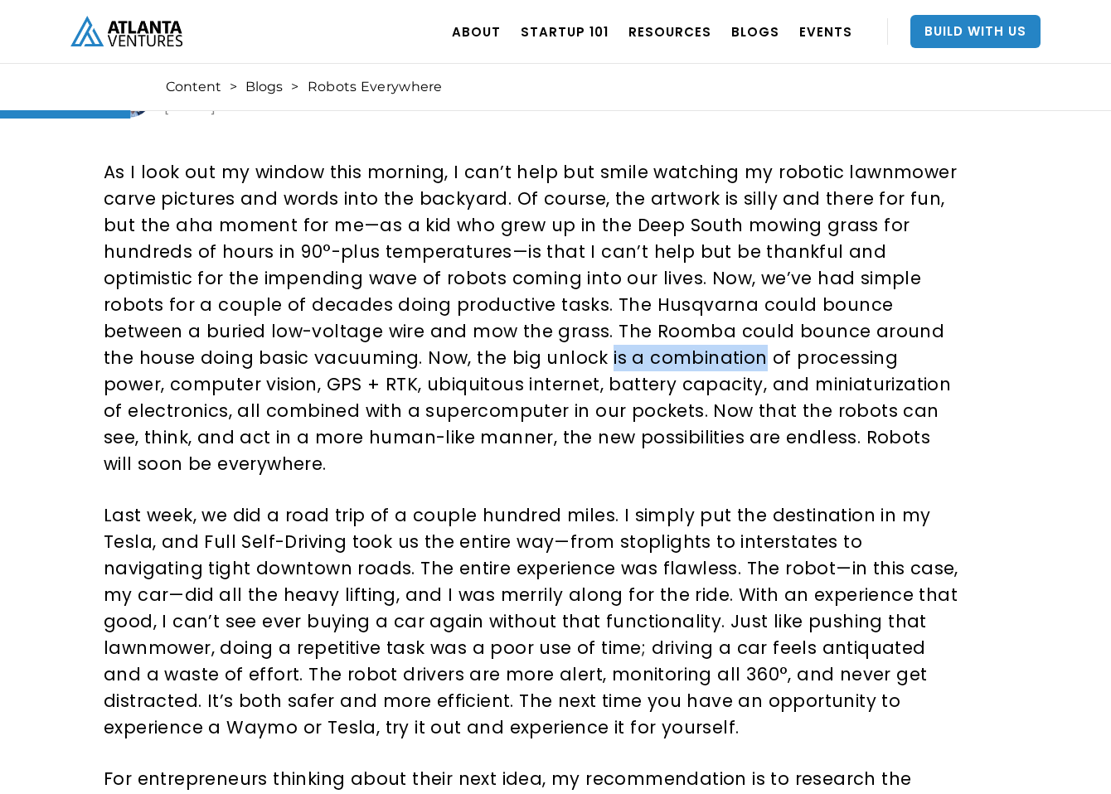 This screenshot has height=794, width=1111. What do you see at coordinates (476, 32) in the screenshot?
I see `a: ABOUT` at bounding box center [476, 32].